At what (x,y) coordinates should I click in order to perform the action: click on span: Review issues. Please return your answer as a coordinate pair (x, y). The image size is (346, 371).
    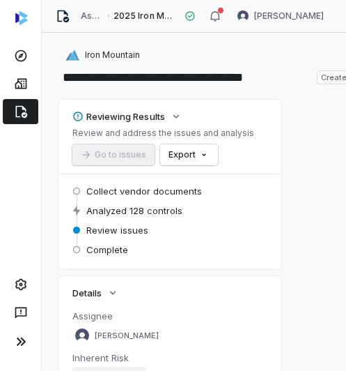
    Looking at the image, I should click on (117, 230).